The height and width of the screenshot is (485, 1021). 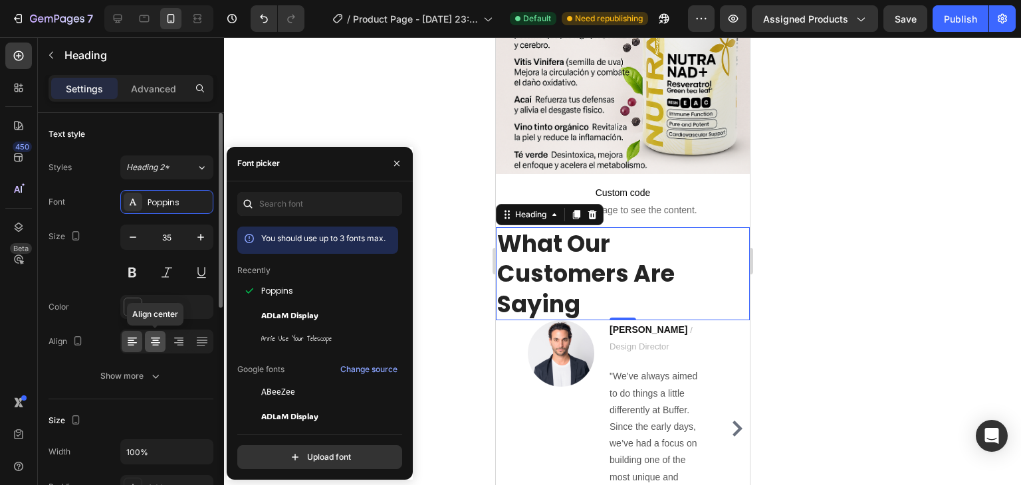 I want to click on button: Carousel Next Arrow, so click(x=241, y=391).